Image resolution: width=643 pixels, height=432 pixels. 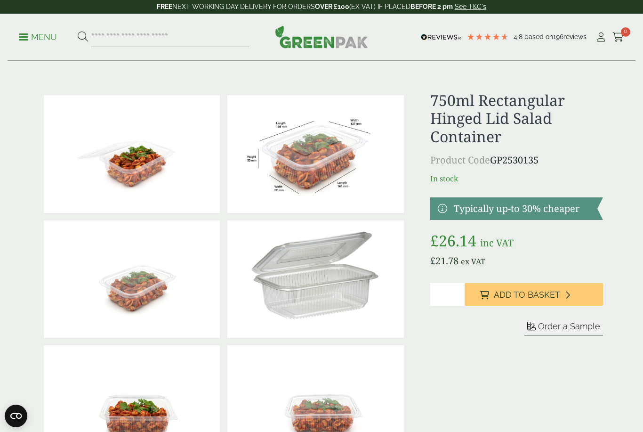 I want to click on span: Based on, so click(x=539, y=37).